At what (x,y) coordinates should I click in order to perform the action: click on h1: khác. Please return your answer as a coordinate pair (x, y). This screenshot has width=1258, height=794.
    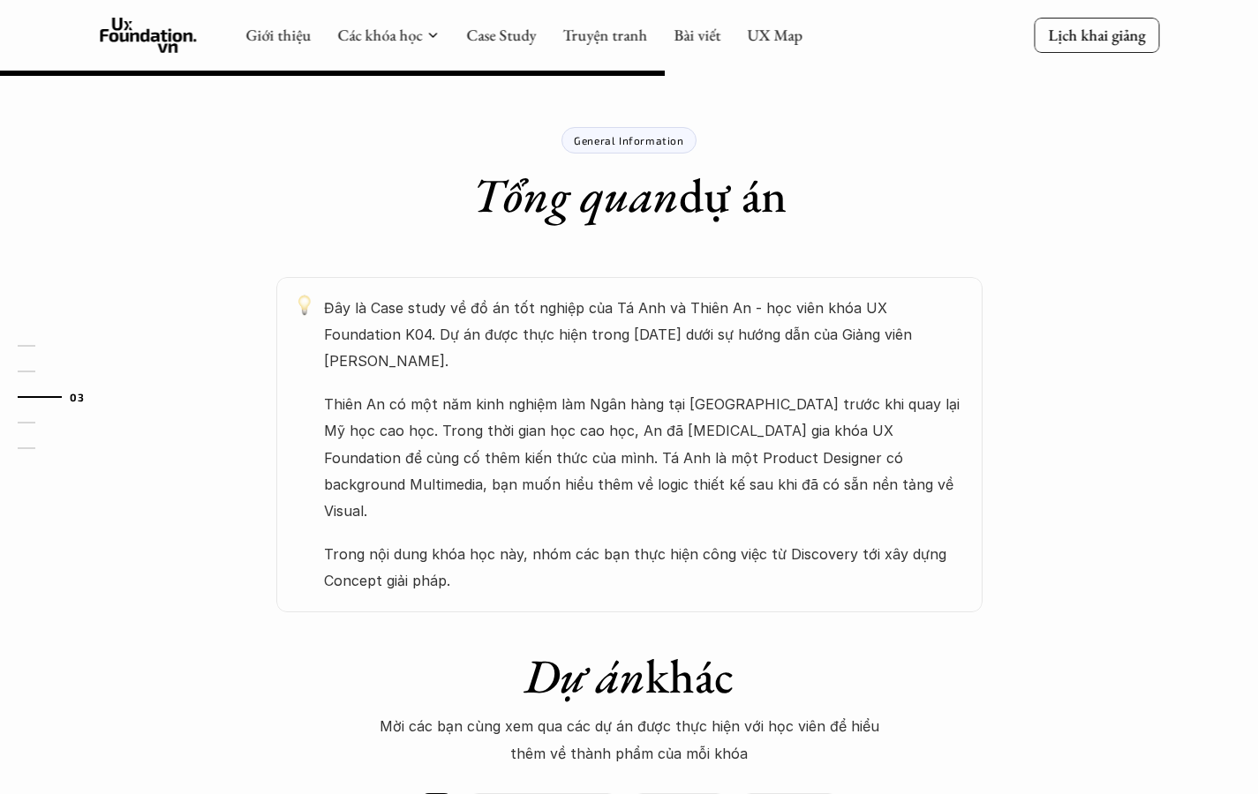
    Looking at the image, I should click on (629, 676).